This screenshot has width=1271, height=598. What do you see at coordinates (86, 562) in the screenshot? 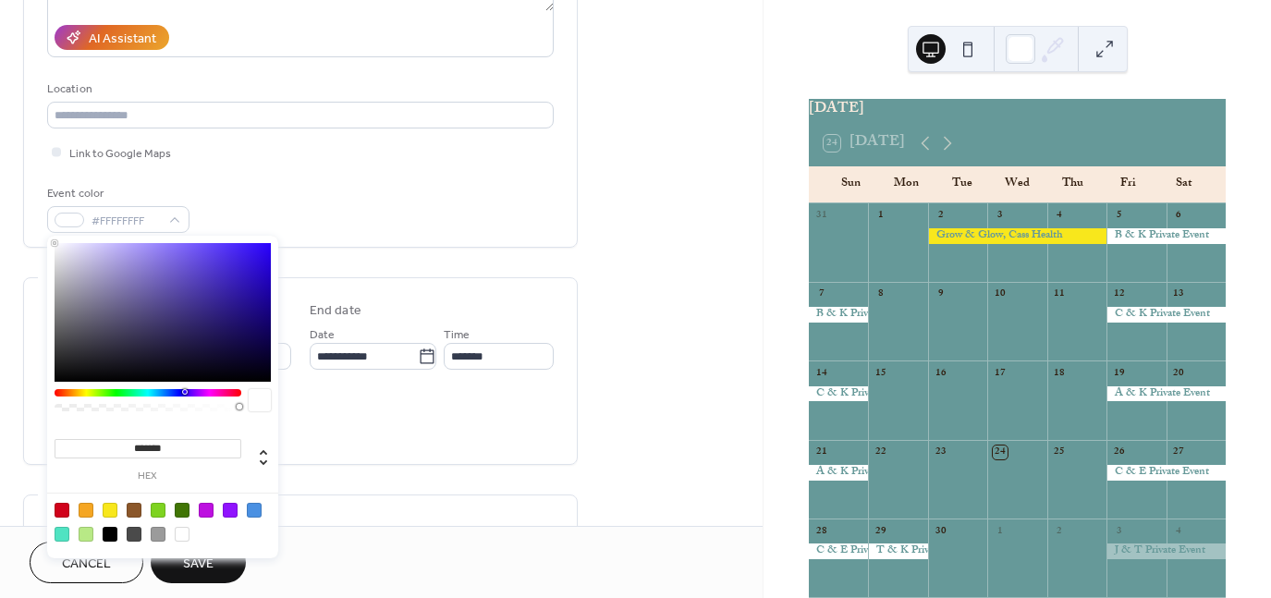
I see `a: Cancel` at bounding box center [86, 562].